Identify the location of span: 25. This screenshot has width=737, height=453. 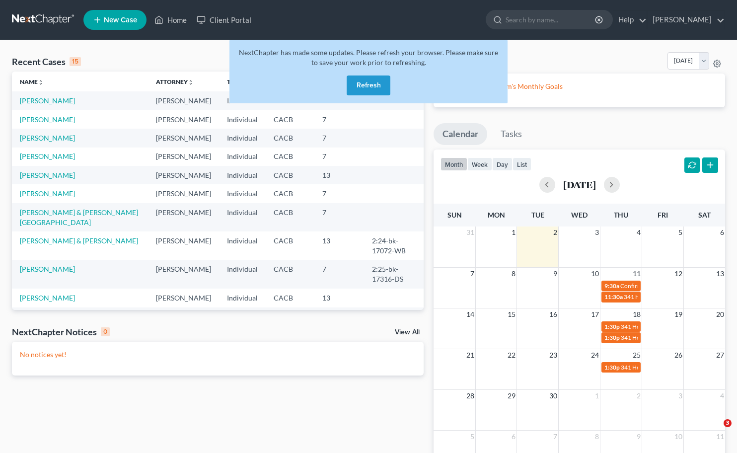
(636, 355).